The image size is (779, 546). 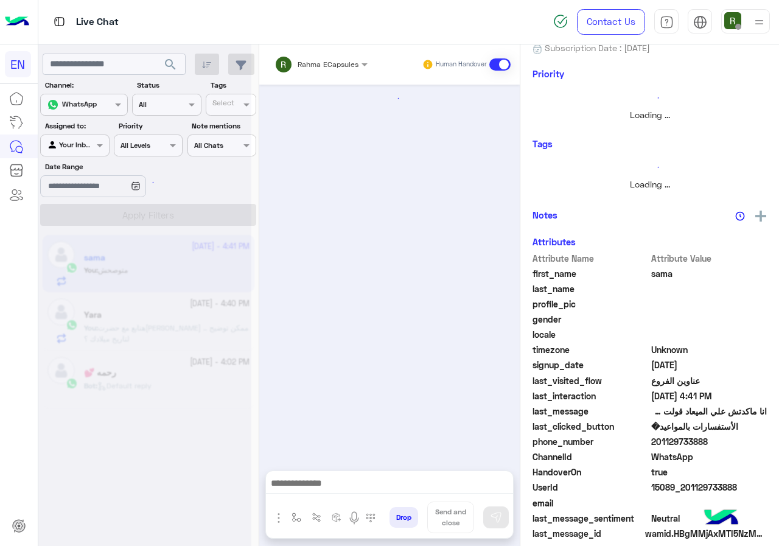 I want to click on span: phone_number, so click(x=590, y=441).